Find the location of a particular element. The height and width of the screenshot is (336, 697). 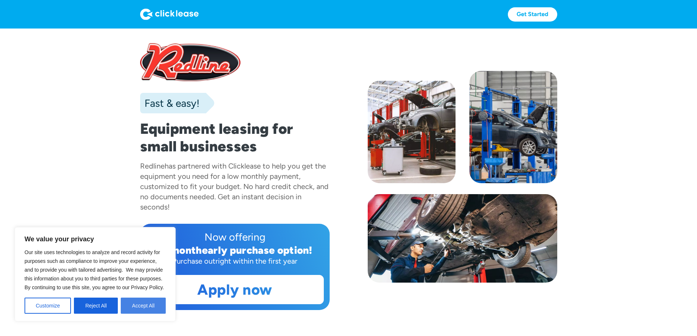

div: Fast & easy! is located at coordinates (170, 103).